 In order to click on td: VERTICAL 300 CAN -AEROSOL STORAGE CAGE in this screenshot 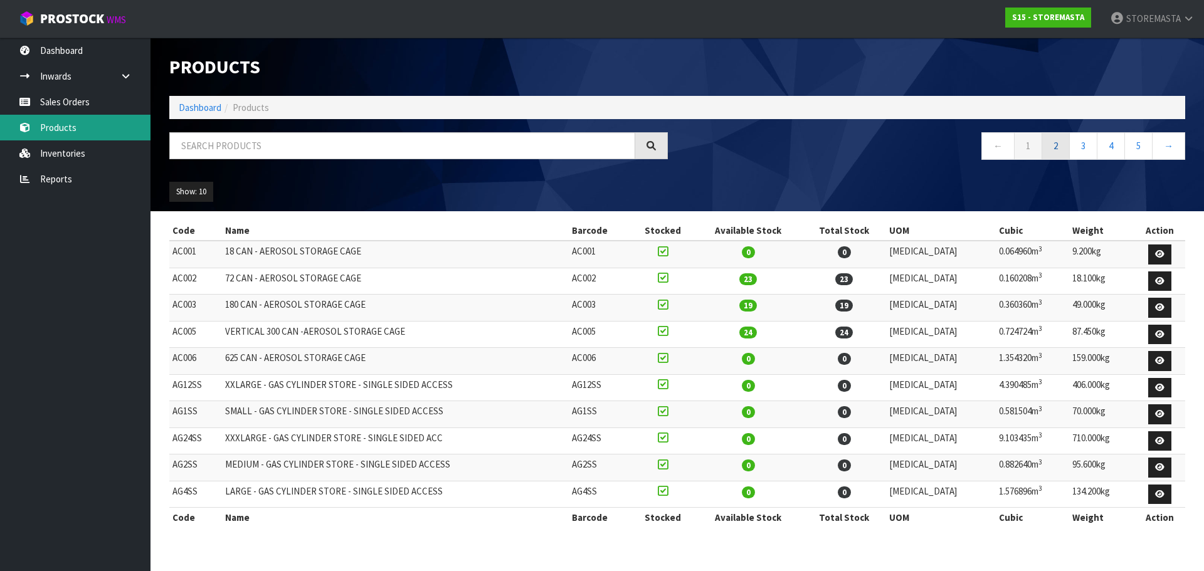, I will do `click(395, 334)`.